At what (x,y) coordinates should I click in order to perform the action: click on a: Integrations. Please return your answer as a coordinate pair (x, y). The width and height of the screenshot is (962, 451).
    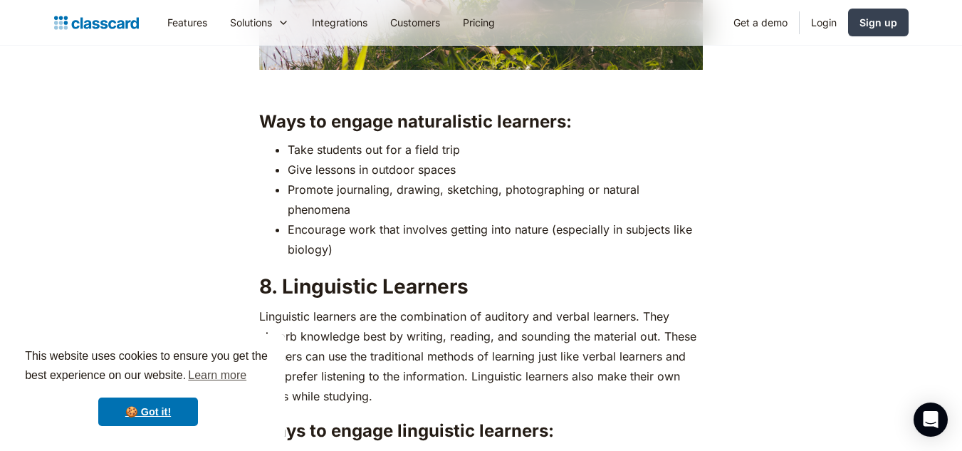
    Looking at the image, I should click on (340, 22).